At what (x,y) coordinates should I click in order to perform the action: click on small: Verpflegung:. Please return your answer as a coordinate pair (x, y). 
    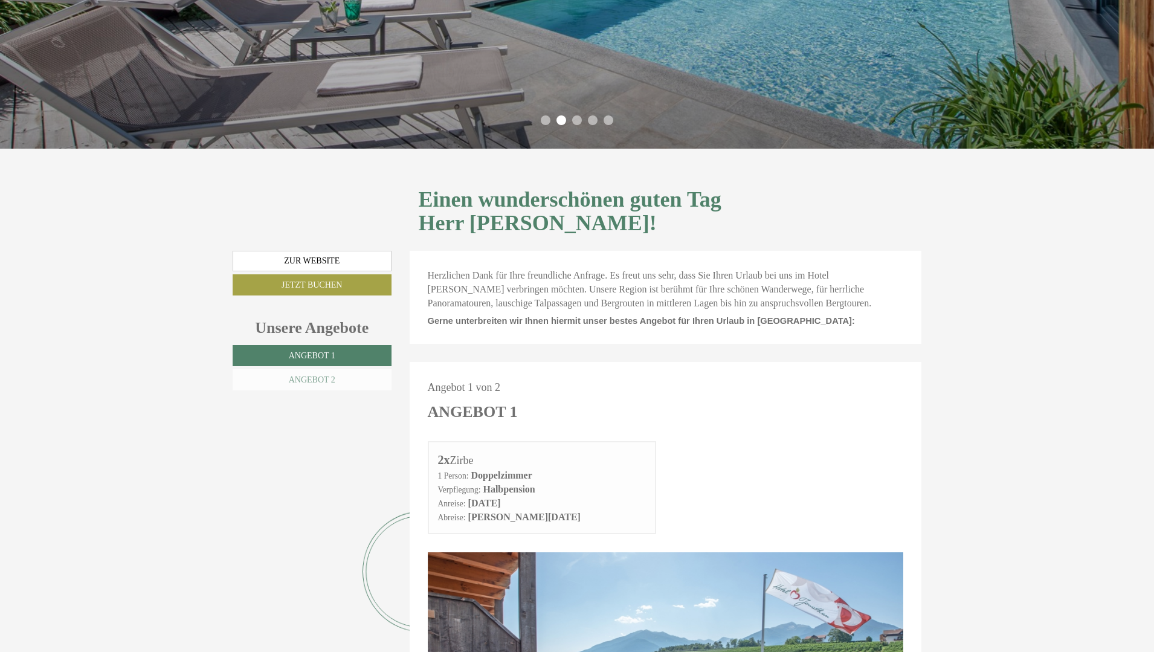
    Looking at the image, I should click on (459, 489).